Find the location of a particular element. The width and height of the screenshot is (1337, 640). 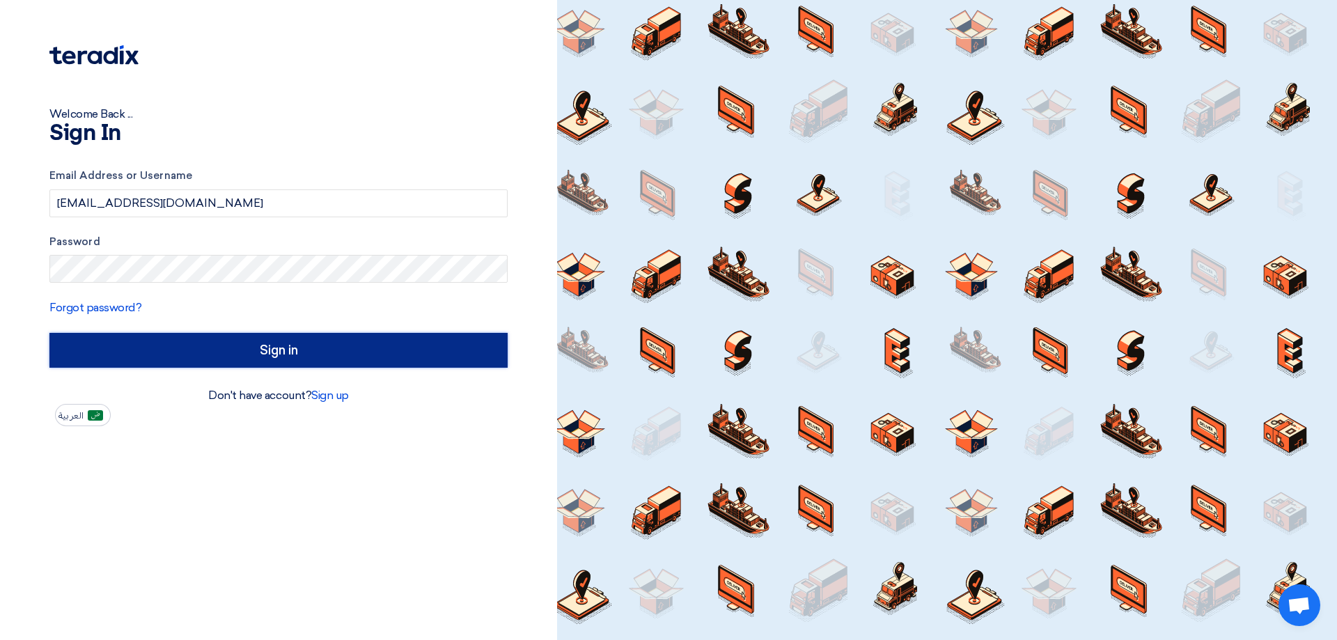

div: Open chat is located at coordinates (1299, 605).